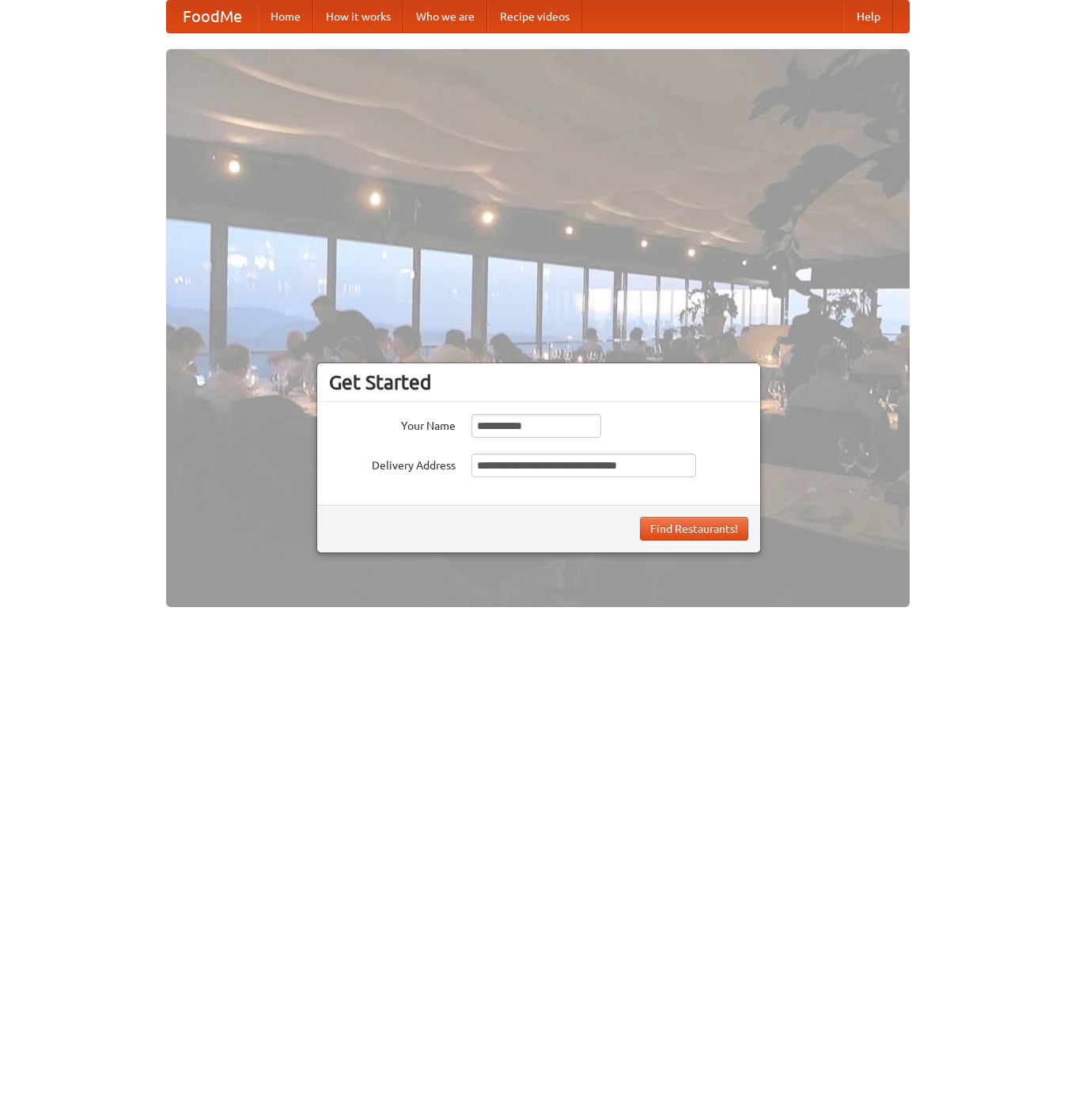 The height and width of the screenshot is (1120, 1075). I want to click on a: Home, so click(285, 17).